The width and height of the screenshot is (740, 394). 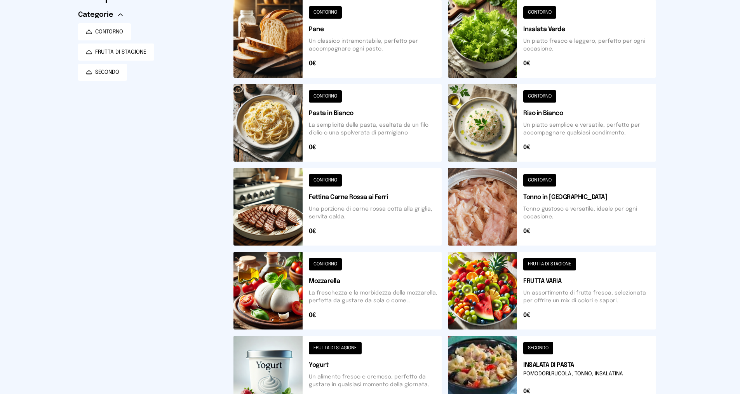 What do you see at coordinates (121, 52) in the screenshot?
I see `span: FRUTTA DI STAGIONE` at bounding box center [121, 52].